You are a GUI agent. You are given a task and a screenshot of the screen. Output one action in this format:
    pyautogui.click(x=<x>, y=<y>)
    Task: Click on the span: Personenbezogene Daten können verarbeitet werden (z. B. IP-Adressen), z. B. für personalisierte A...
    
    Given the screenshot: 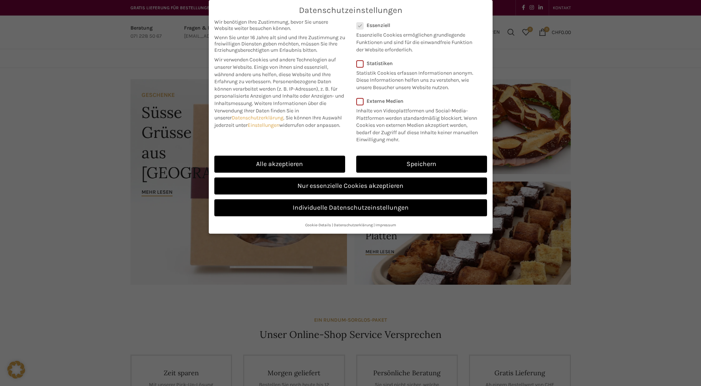 What is the action you would take?
    pyautogui.click(x=279, y=92)
    